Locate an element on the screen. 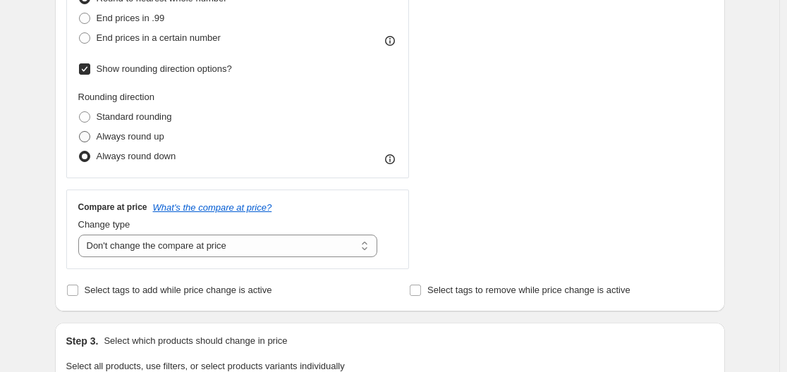 This screenshot has height=372, width=787. span: Select tags to remove while price change is active is located at coordinates (529, 290).